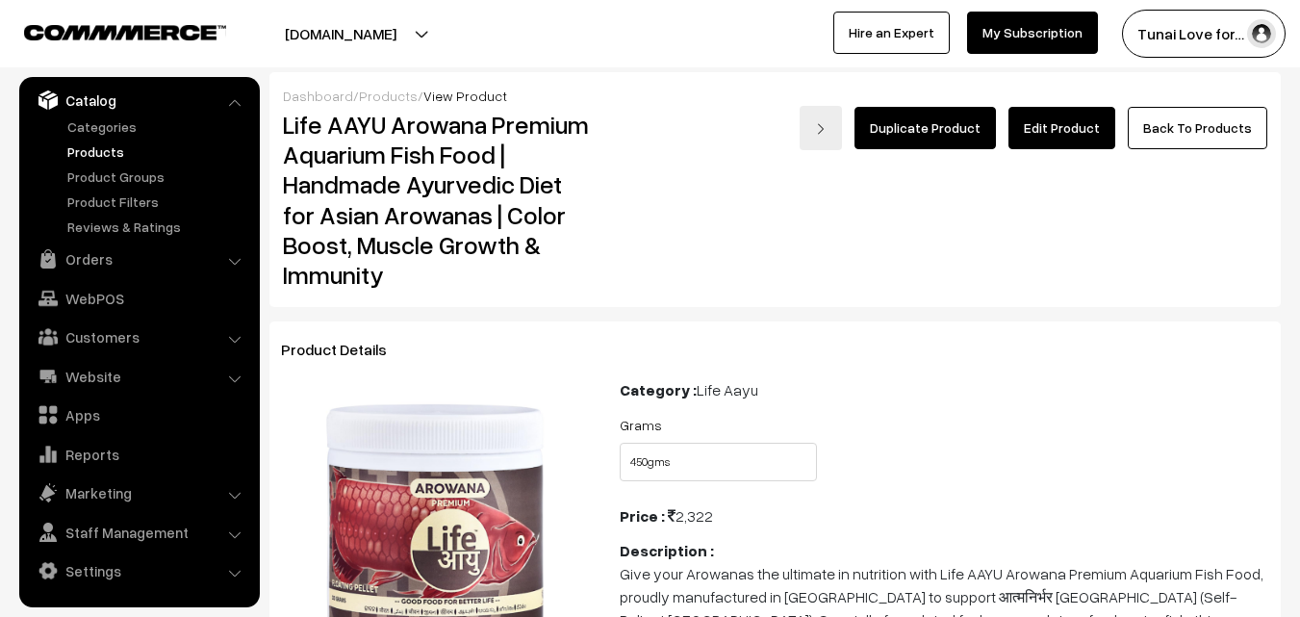 This screenshot has width=1300, height=617. Describe the element at coordinates (465, 95) in the screenshot. I see `span: View Product` at that location.